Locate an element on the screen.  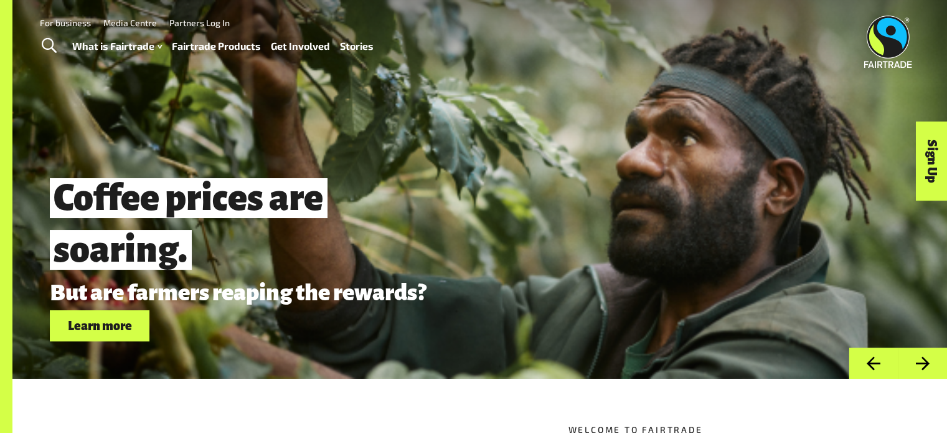
span: Coffee prices are soaring. is located at coordinates (189, 223).